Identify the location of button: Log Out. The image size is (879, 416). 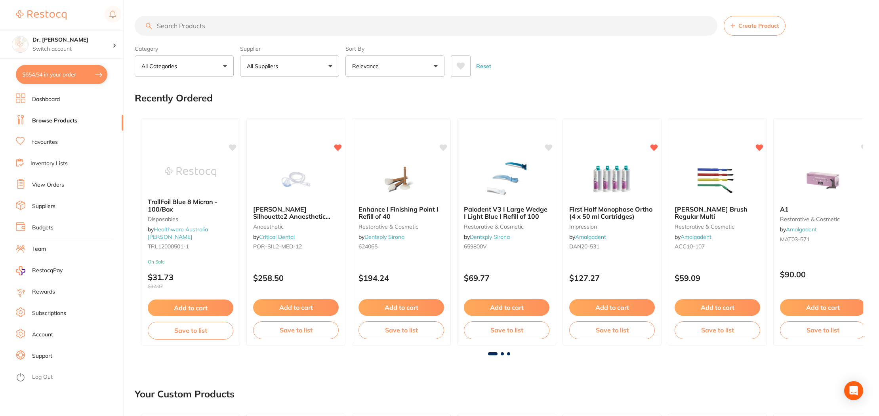
(68, 378).